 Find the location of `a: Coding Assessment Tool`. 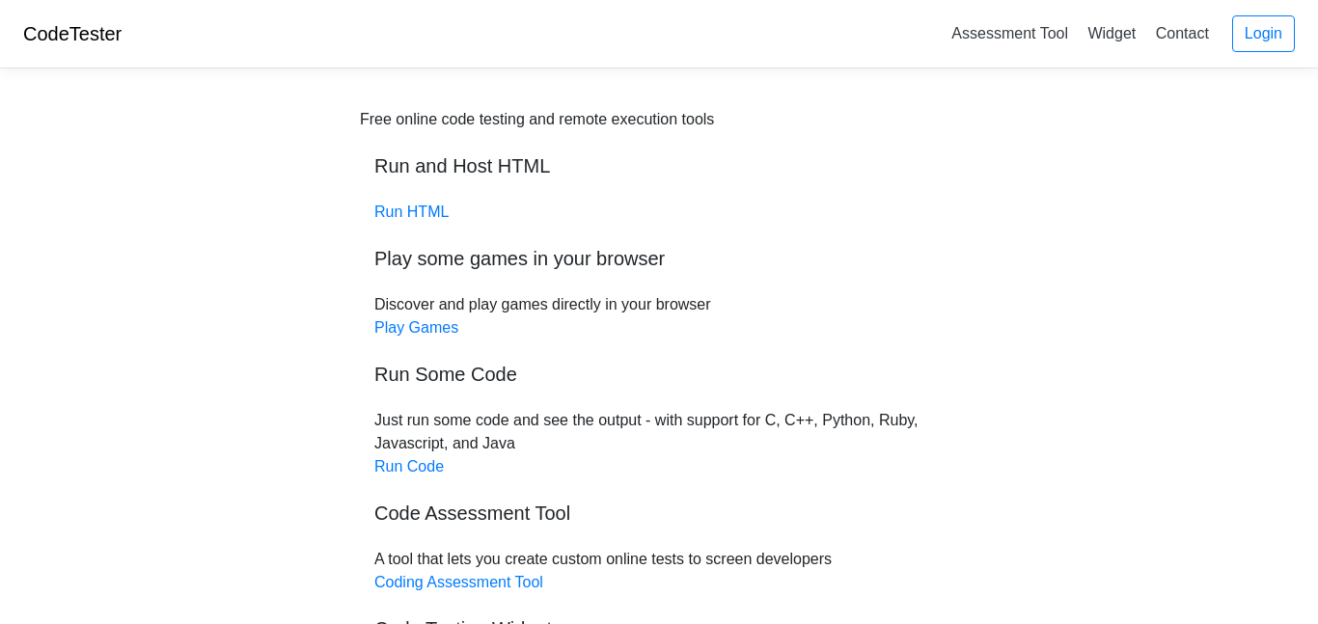

a: Coding Assessment Tool is located at coordinates (458, 582).